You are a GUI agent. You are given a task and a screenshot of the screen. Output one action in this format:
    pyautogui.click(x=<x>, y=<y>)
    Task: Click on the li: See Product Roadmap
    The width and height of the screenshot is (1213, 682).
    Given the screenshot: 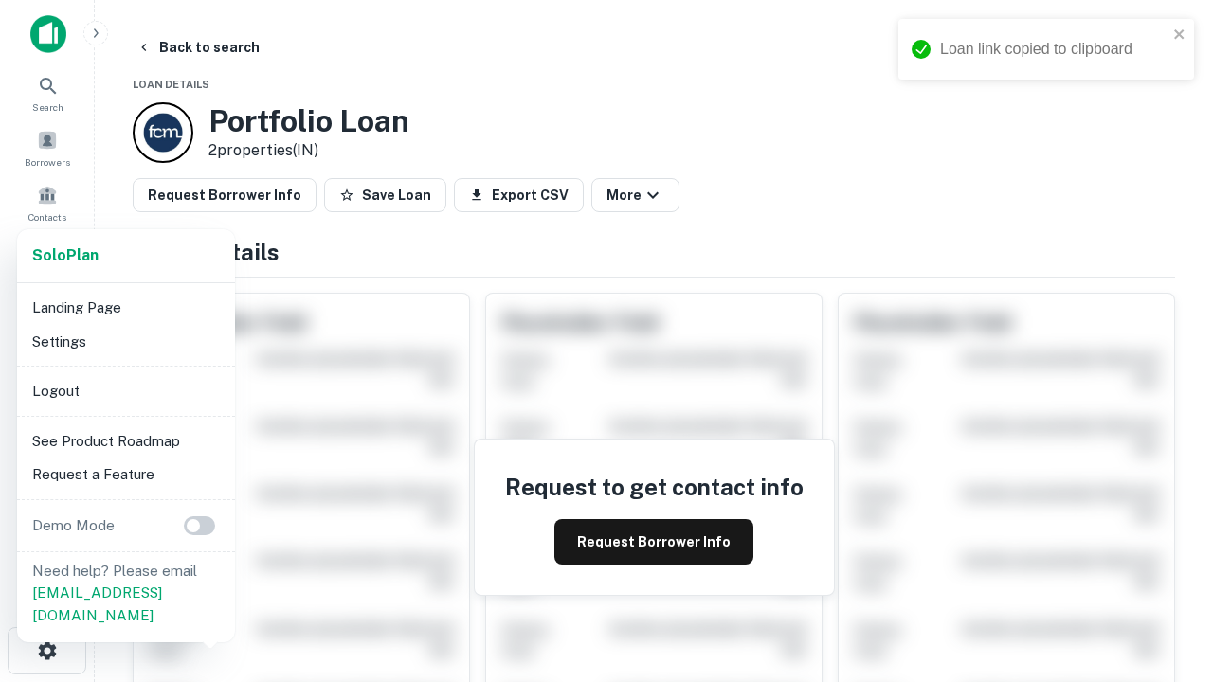 What is the action you would take?
    pyautogui.click(x=126, y=441)
    